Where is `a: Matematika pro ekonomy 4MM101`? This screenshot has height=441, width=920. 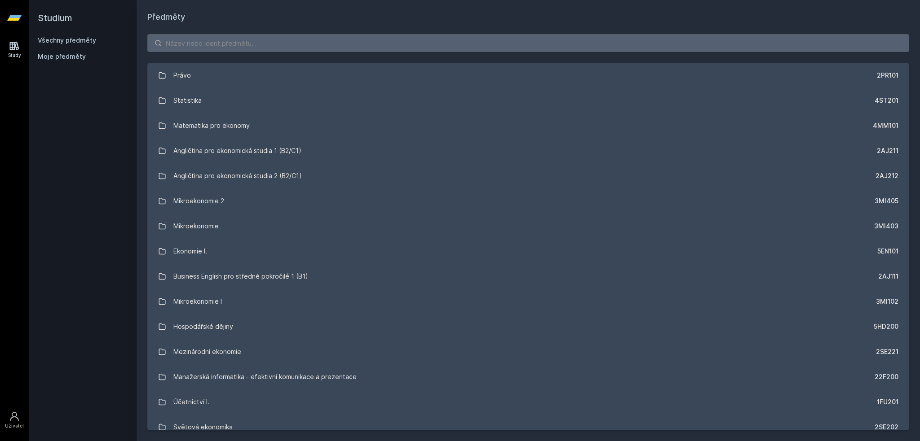 a: Matematika pro ekonomy 4MM101 is located at coordinates (528, 126).